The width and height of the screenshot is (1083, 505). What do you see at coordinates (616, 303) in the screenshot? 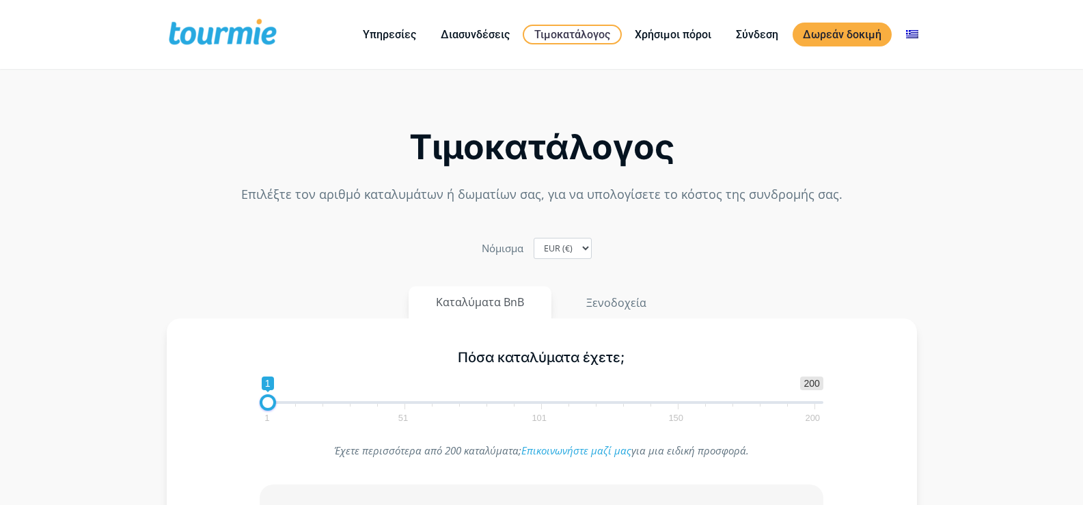
I see `button: Ξενοδοχεία` at bounding box center [616, 303].